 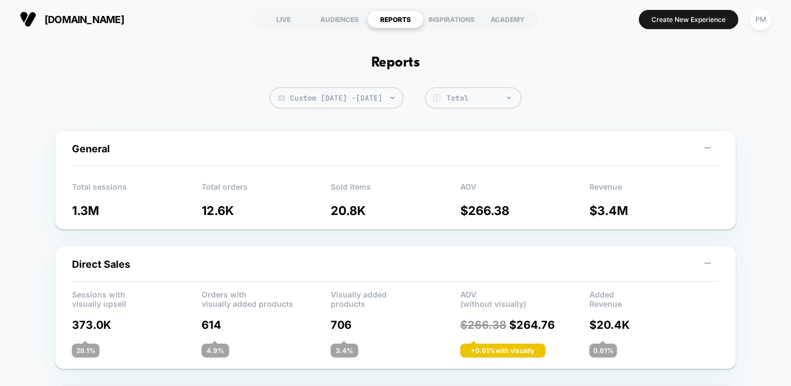 I want to click on span: General, so click(x=91, y=148).